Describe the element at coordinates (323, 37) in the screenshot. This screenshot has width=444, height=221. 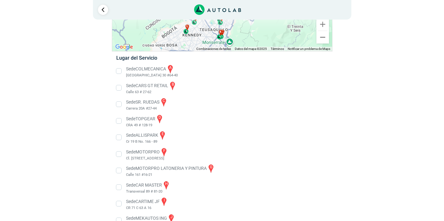
I see `button: Reducir` at that location.